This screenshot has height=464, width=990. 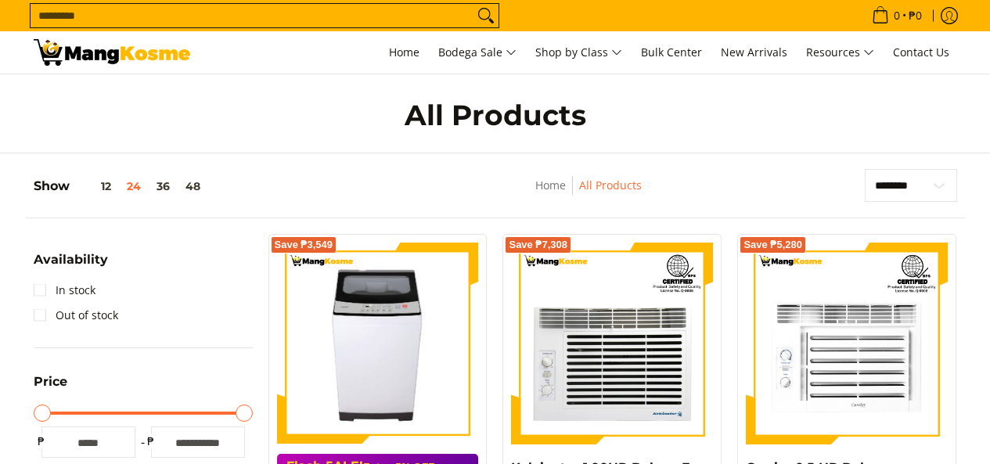 What do you see at coordinates (304, 245) in the screenshot?
I see `span: Save ₱3,549` at bounding box center [304, 245].